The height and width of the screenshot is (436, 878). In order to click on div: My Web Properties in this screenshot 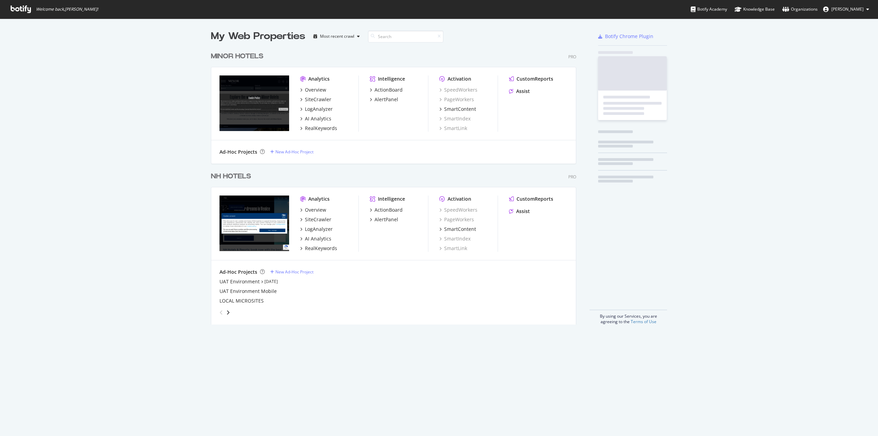, I will do `click(258, 36)`.